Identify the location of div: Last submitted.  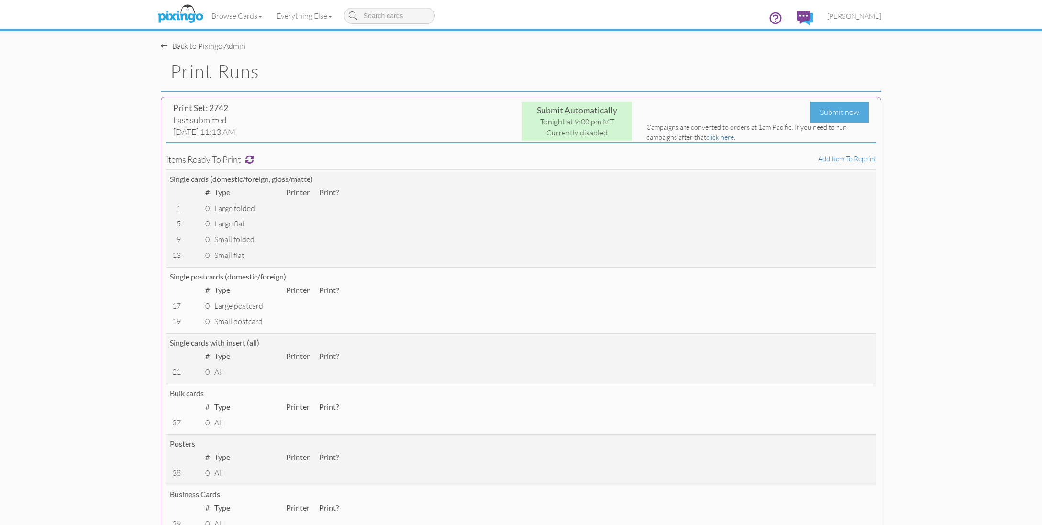
(284, 120).